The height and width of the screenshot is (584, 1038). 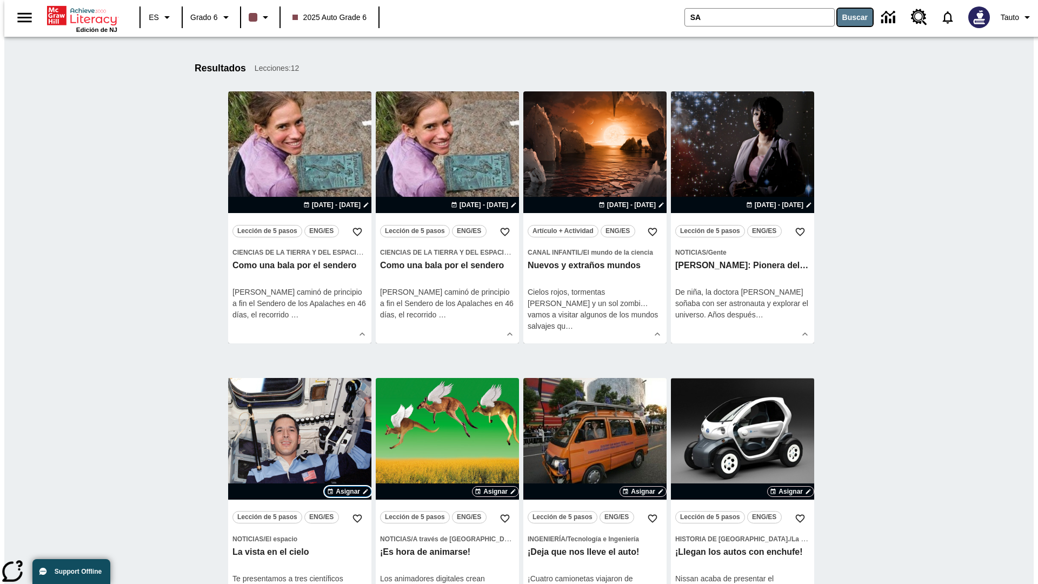 What do you see at coordinates (617, 253) in the screenshot?
I see `span: El mundo de la ciencia` at bounding box center [617, 253].